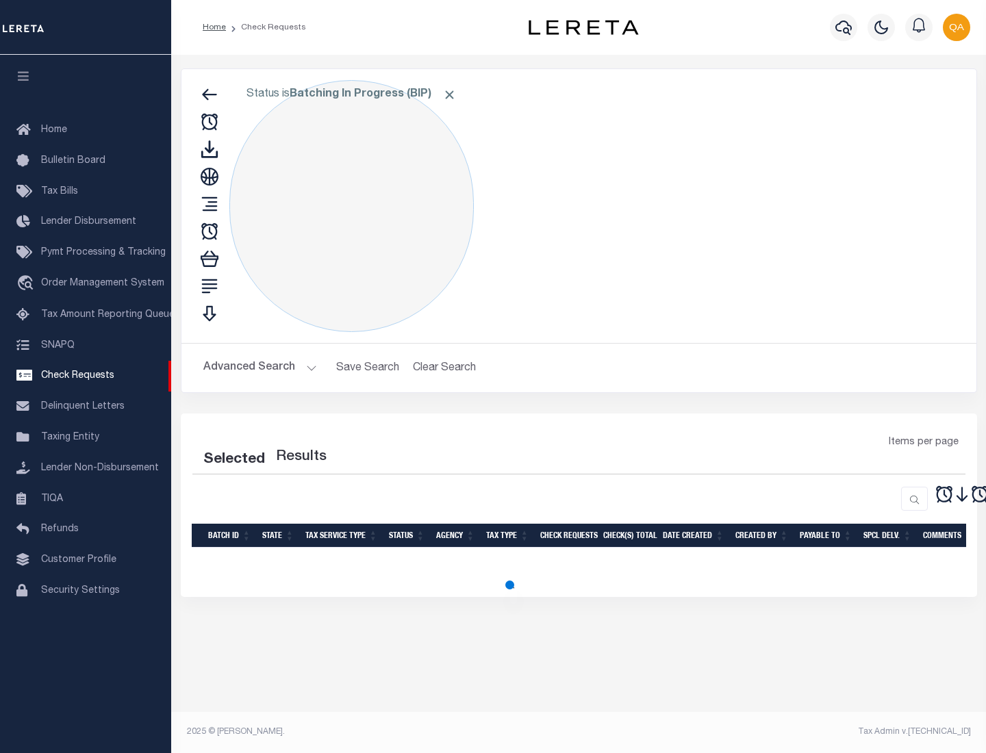 The width and height of the screenshot is (986, 753). Describe the element at coordinates (52, 499) in the screenshot. I see `span: TIQA` at that location.